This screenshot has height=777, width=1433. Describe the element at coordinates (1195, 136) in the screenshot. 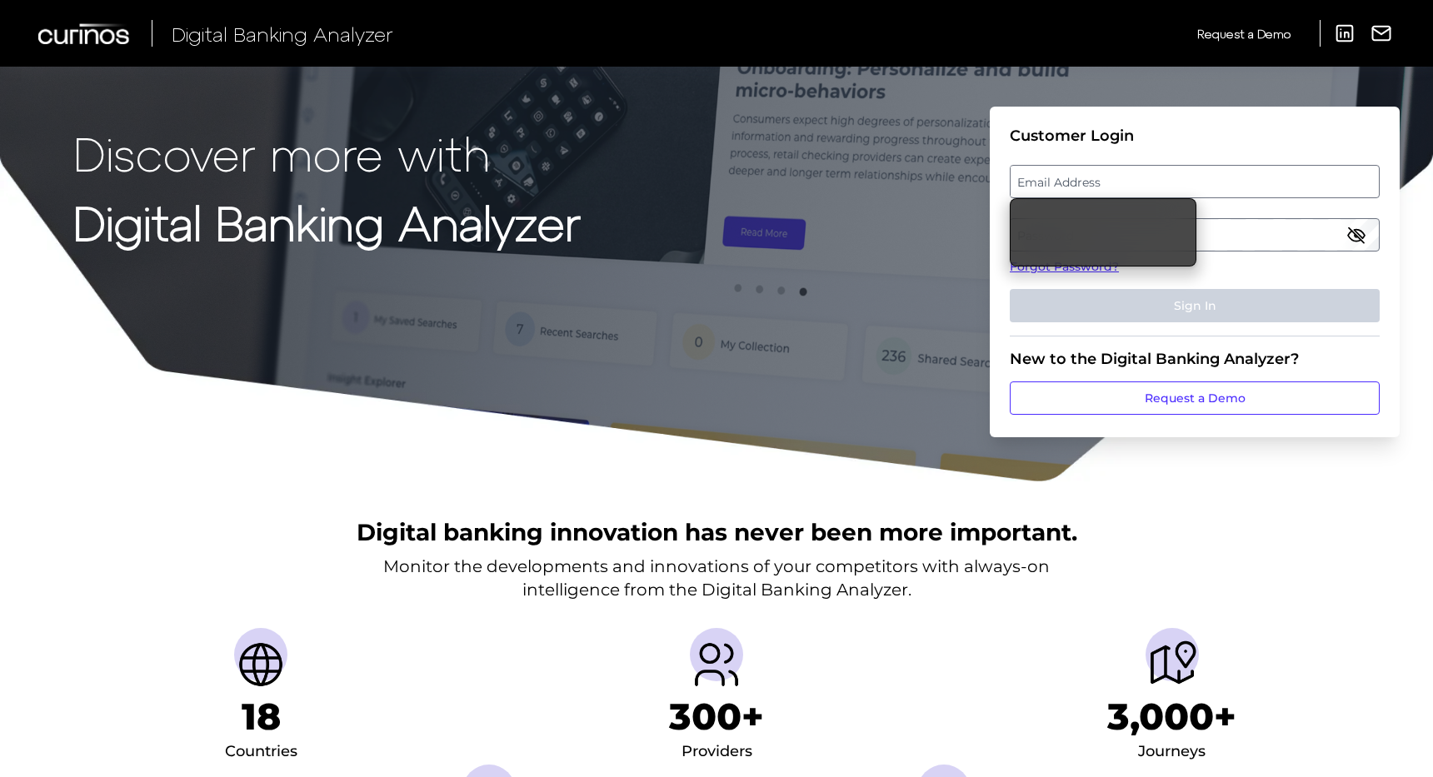

I see `div: Customer Login` at that location.